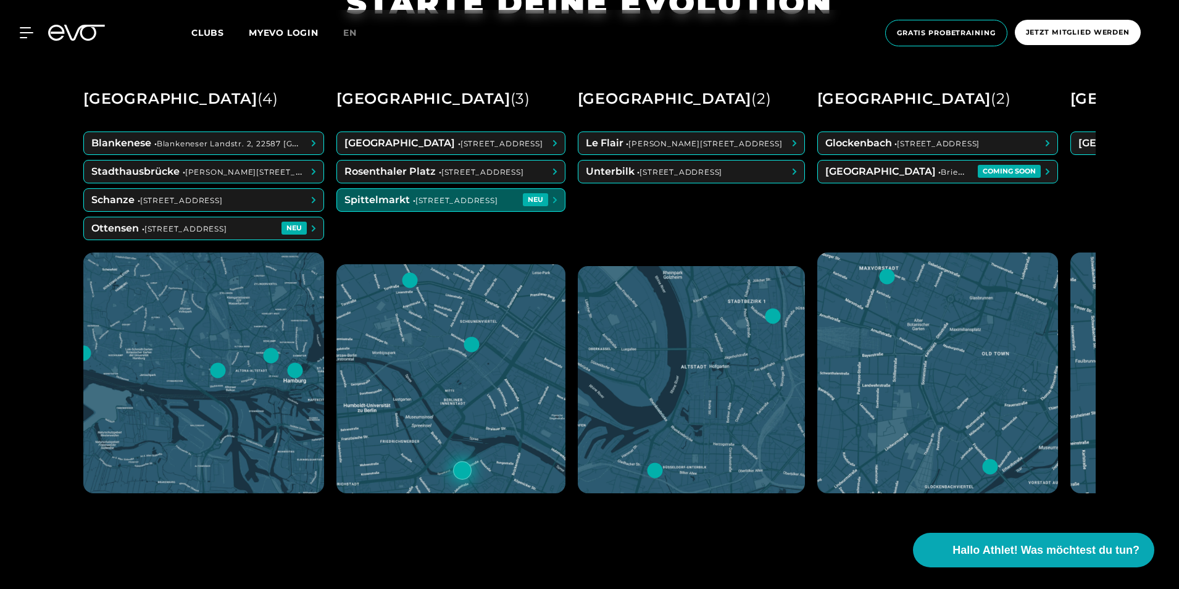 This screenshot has height=589, width=1179. I want to click on a: Clubs, so click(220, 32).